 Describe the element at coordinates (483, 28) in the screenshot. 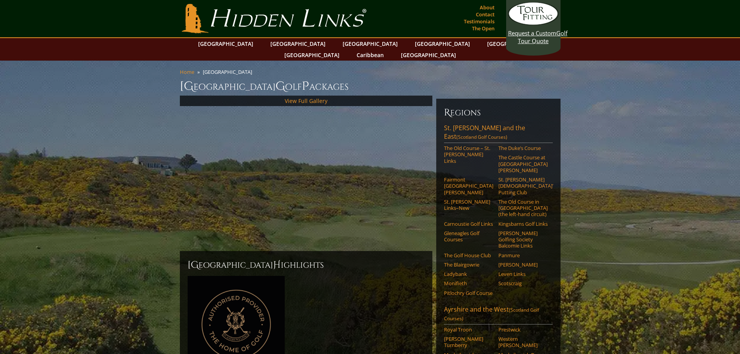

I see `a: The Open` at that location.